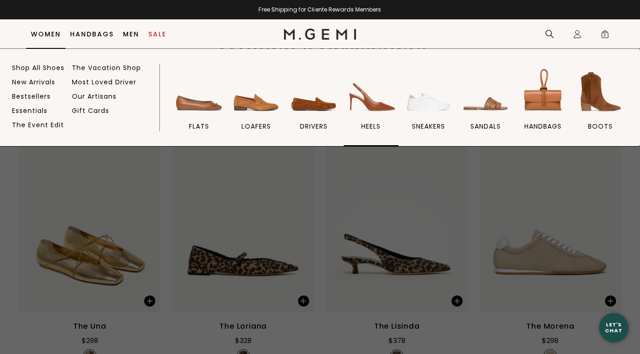  What do you see at coordinates (314, 92) in the screenshot?
I see `img: drivers` at bounding box center [314, 92].